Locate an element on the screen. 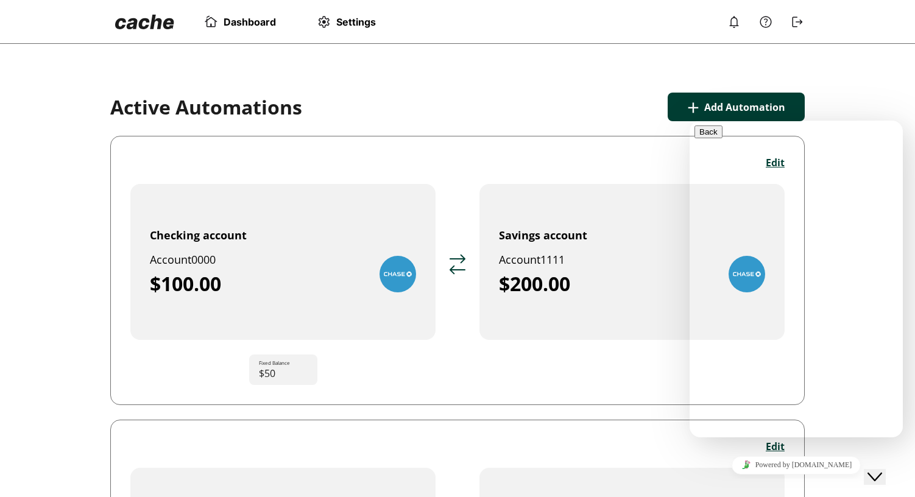 This screenshot has width=915, height=497. div: $50 is located at coordinates (283, 370).